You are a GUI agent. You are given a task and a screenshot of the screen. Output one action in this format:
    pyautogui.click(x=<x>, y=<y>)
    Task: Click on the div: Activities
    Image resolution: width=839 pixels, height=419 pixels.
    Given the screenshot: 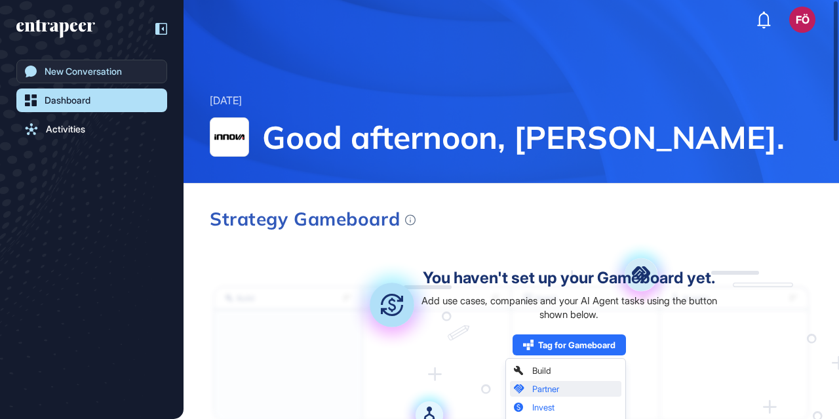 What is the action you would take?
    pyautogui.click(x=66, y=129)
    